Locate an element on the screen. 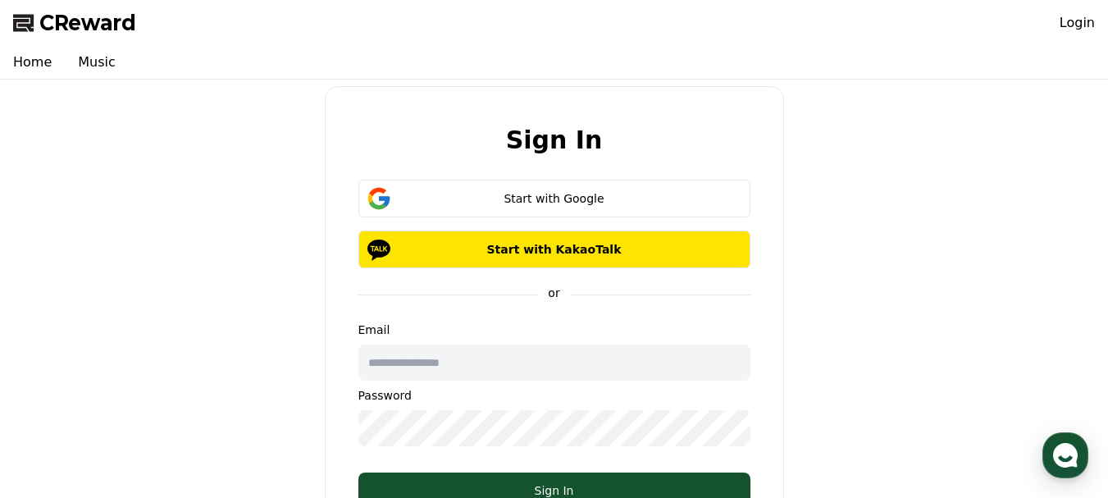 Image resolution: width=1108 pixels, height=498 pixels. h2: Sign In is located at coordinates (554, 139).